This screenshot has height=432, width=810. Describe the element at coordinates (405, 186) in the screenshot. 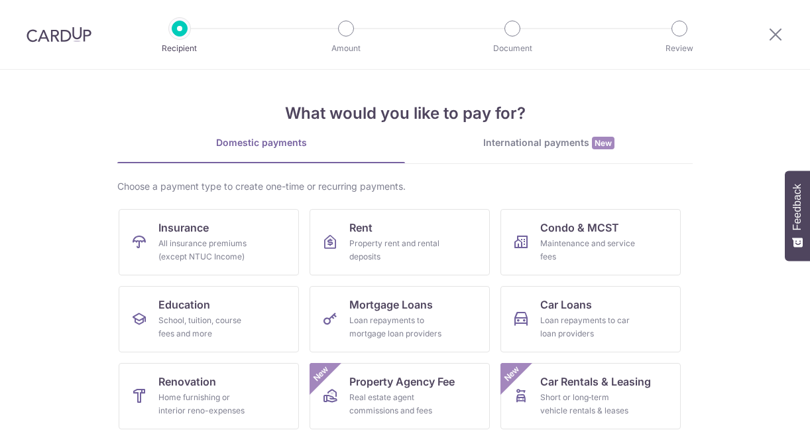

I see `div: Choose a payment type to create one-time or recurring payments.` at that location.